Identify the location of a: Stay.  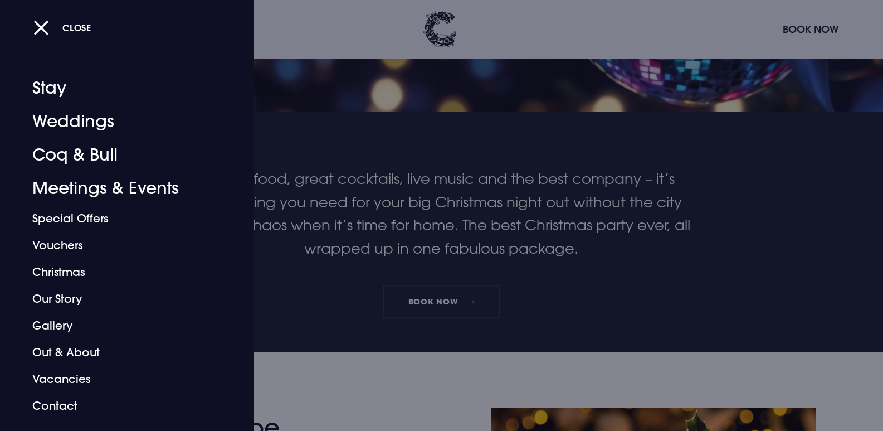
(120, 88).